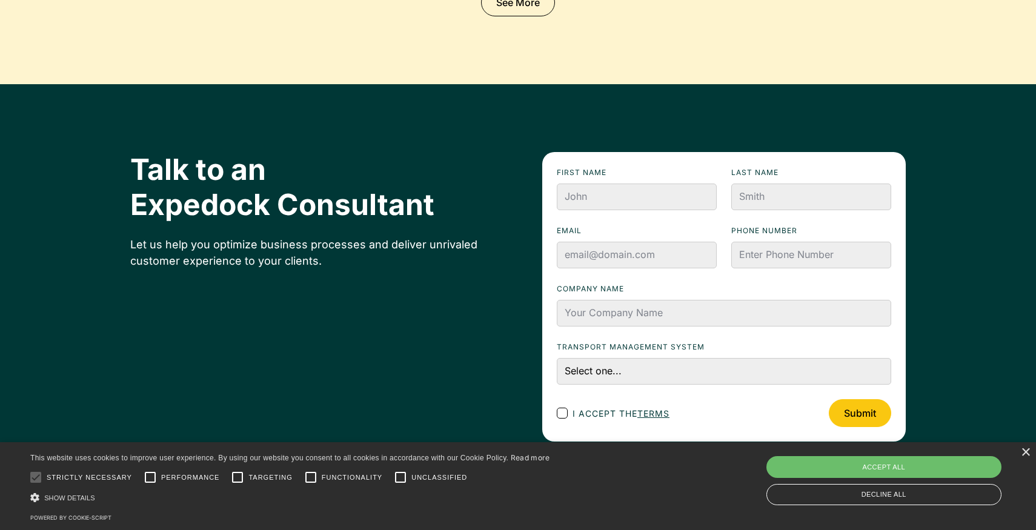  What do you see at coordinates (439, 477) in the screenshot?
I see `span: Unclassified` at bounding box center [439, 477].